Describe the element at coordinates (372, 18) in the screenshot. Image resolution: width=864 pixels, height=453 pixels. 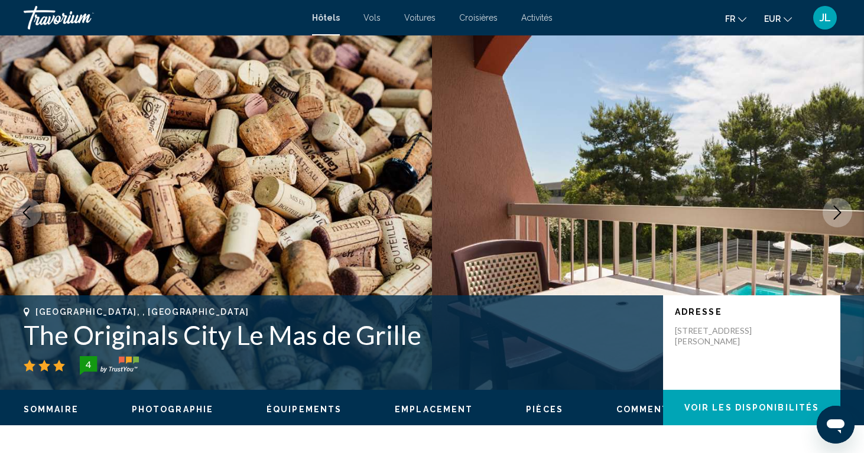
I see `a: Vols` at that location.